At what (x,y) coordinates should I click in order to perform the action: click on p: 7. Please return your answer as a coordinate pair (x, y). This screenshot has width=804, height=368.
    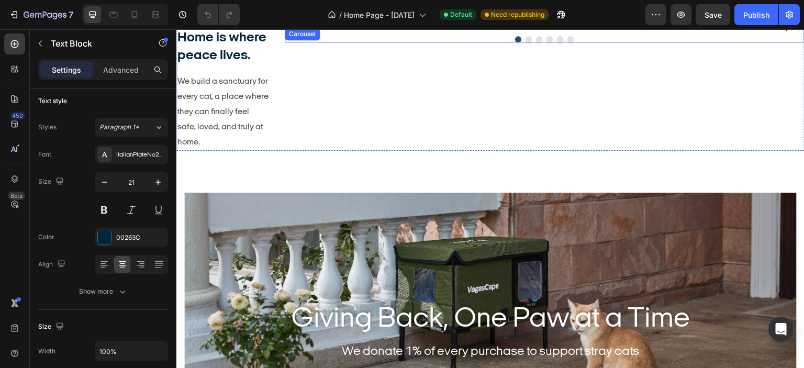
    Looking at the image, I should click on (71, 15).